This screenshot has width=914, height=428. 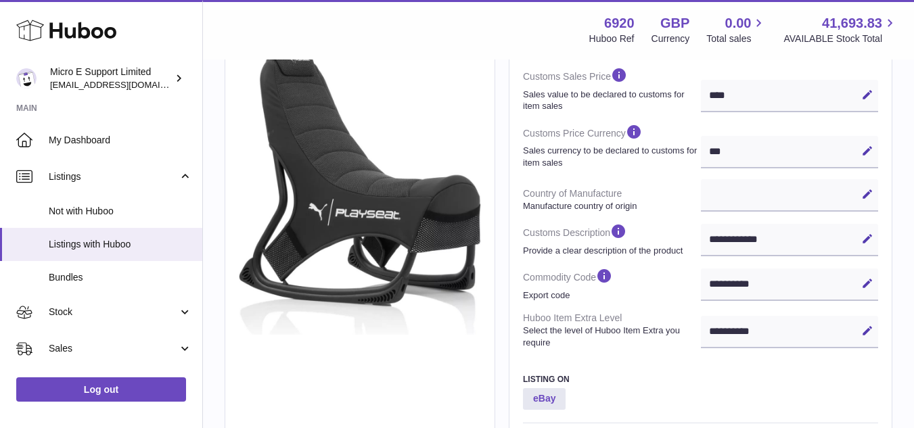 I want to click on span: Sales, so click(x=113, y=349).